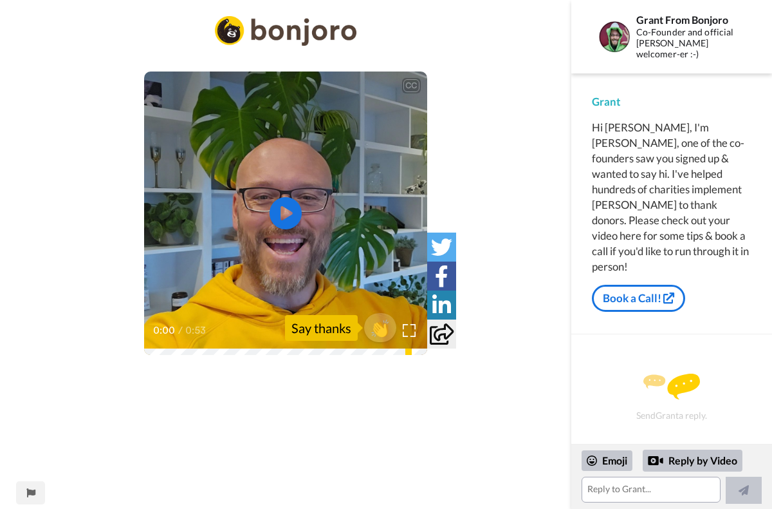 The width and height of the screenshot is (772, 509). Describe the element at coordinates (672, 386) in the screenshot. I see `img: message.svg` at that location.